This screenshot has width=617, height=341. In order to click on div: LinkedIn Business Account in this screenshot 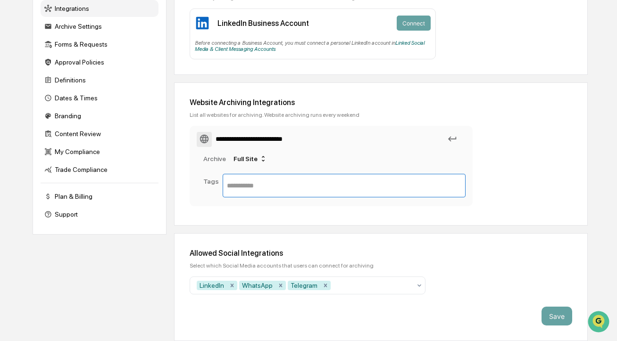, I will do `click(263, 23)`.